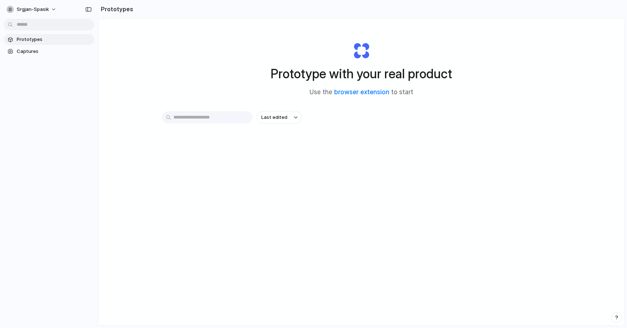  Describe the element at coordinates (54, 40) in the screenshot. I see `span: Prototypes` at that location.